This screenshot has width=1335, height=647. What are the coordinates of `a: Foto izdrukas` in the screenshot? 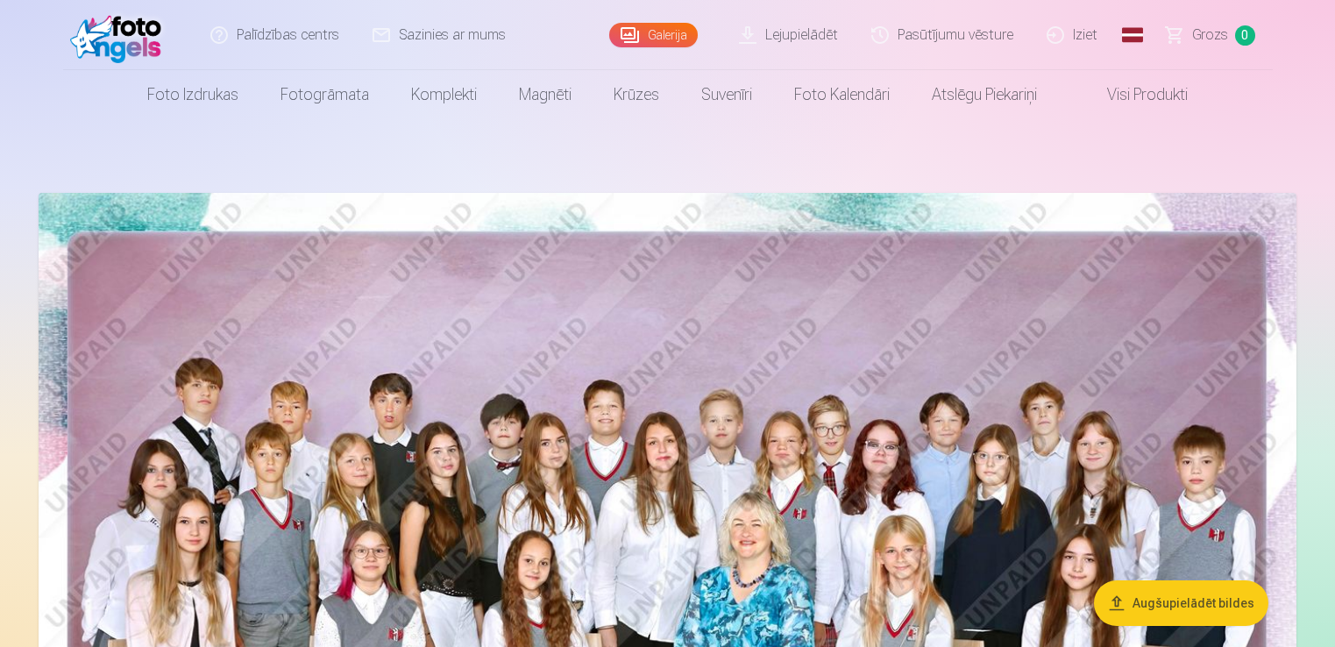 It's located at (193, 95).